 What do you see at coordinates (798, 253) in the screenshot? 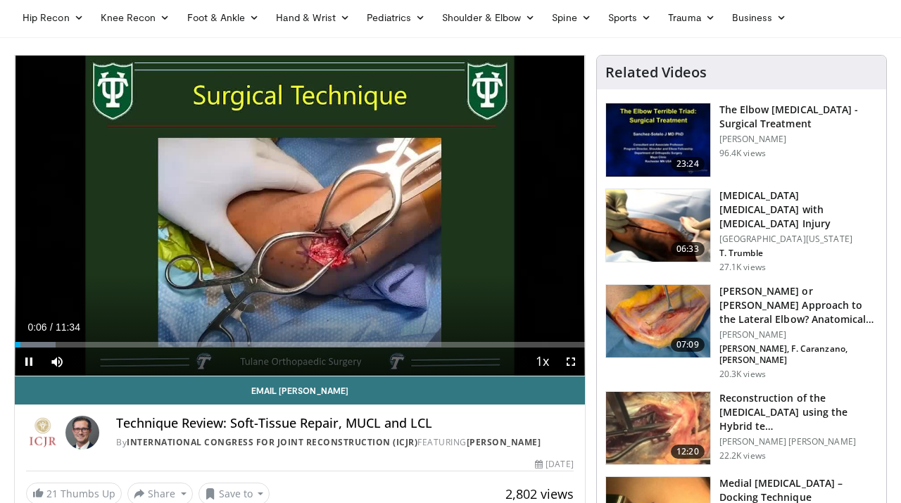
I see `p: T. Trumble` at bounding box center [798, 253].